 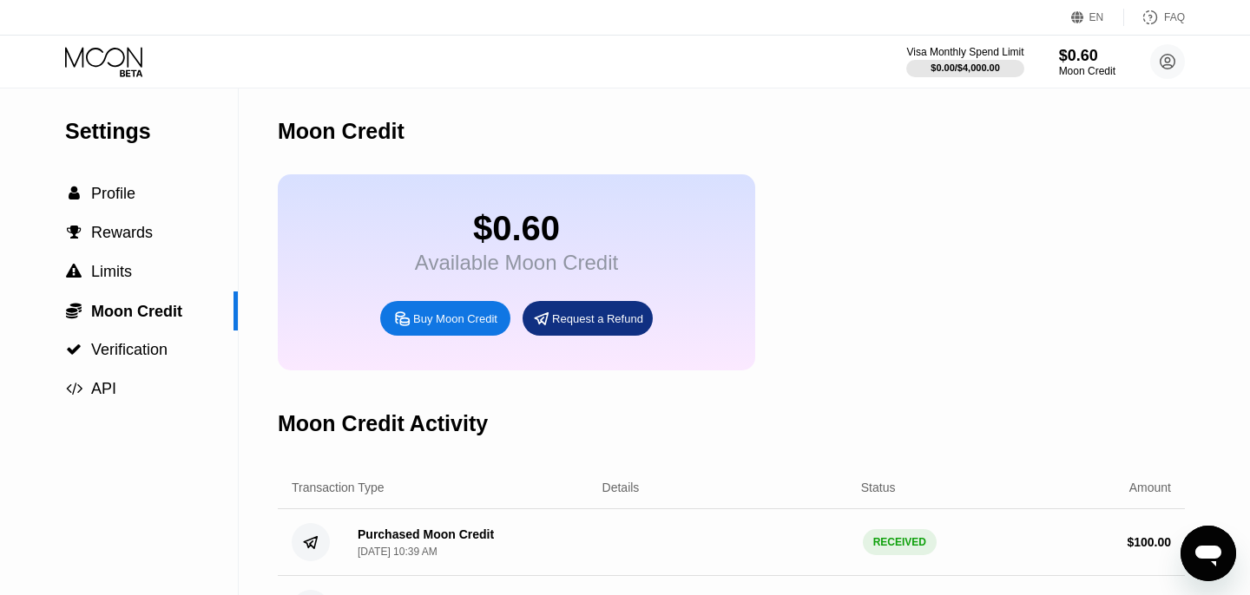 What do you see at coordinates (621, 488) in the screenshot?
I see `div: Details` at bounding box center [621, 488].